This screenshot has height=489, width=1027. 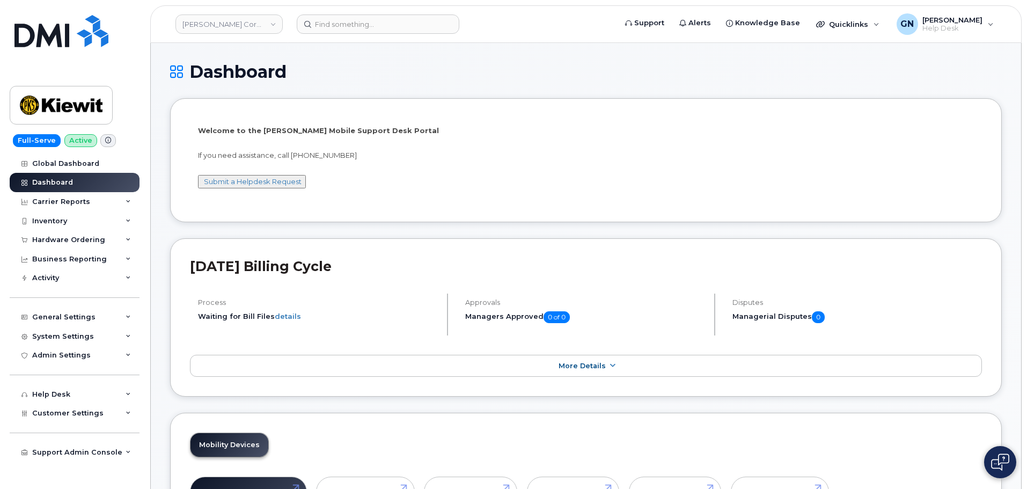 I want to click on a: details, so click(x=288, y=316).